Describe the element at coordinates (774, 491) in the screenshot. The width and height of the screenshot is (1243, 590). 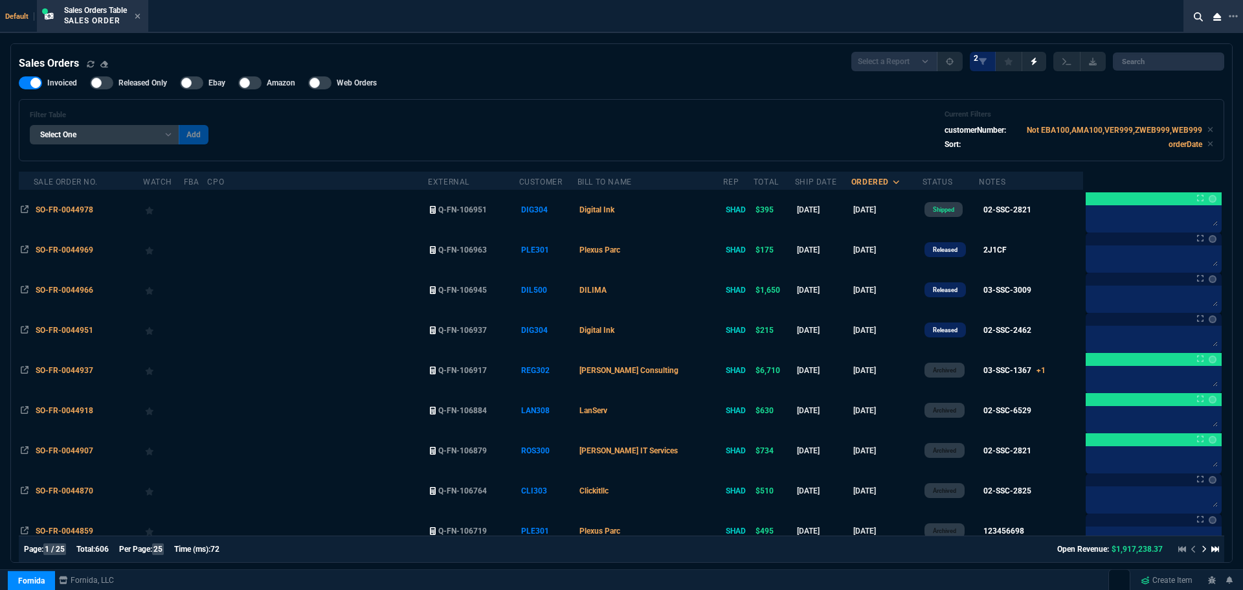
I see `td: $510` at that location.